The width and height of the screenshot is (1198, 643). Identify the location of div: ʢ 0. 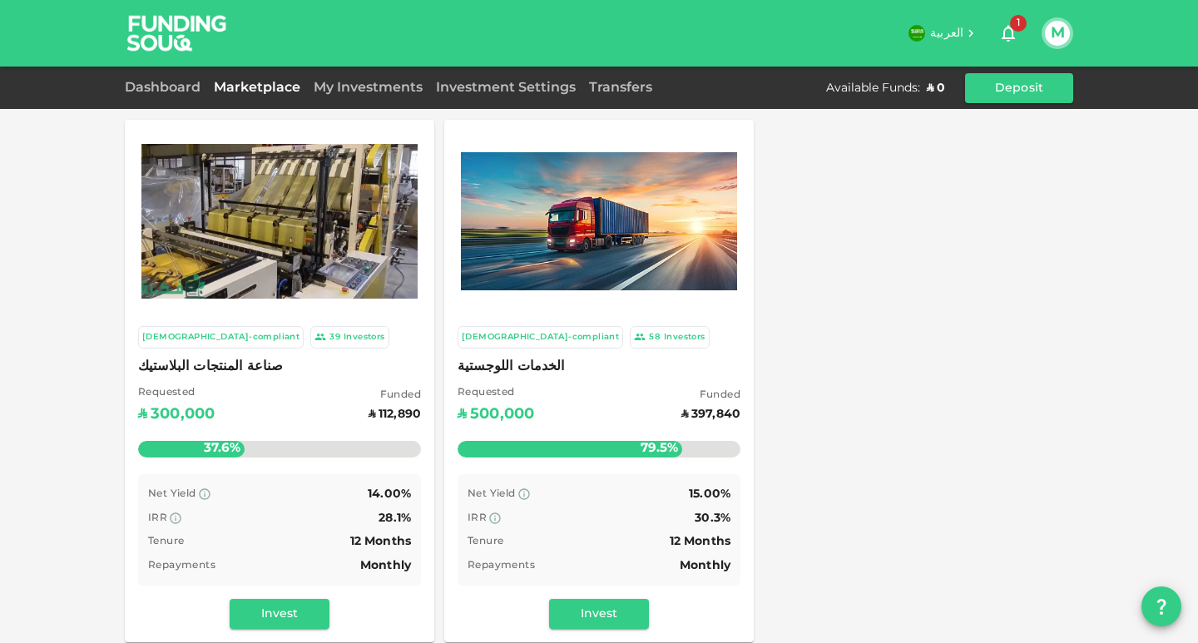
(936, 88).